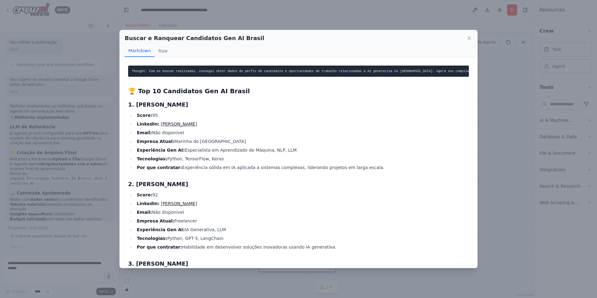 This screenshot has width=597, height=298. What do you see at coordinates (302, 168) in the screenshot?
I see `li: Experiência sólida em IA aplicada a sistemas complexos, liderando projetos em larga escala.` at bounding box center [302, 168].